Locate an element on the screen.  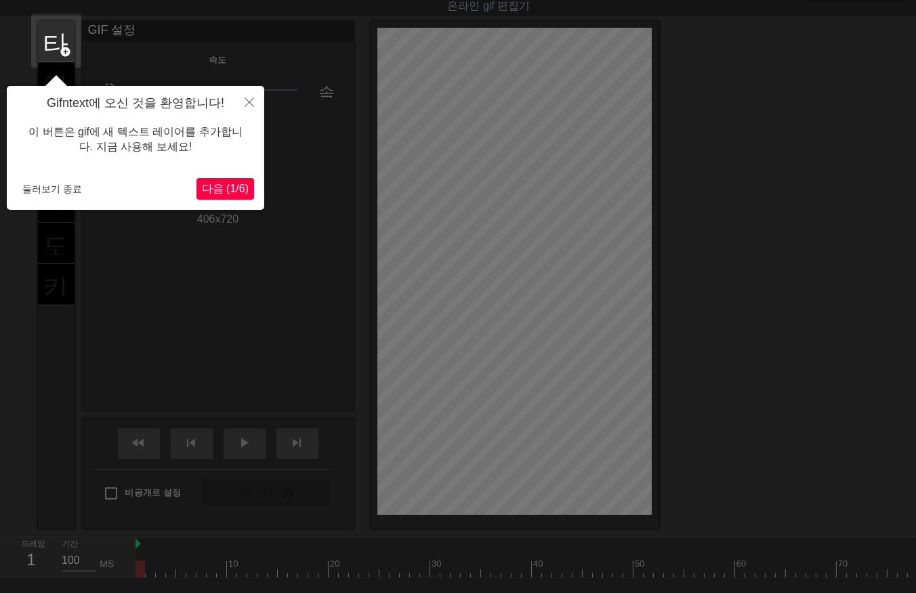
span: 다음 (1/6) is located at coordinates (225, 188).